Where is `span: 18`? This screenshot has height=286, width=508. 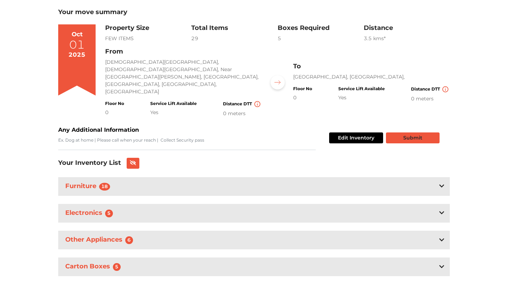 span: 18 is located at coordinates (104, 187).